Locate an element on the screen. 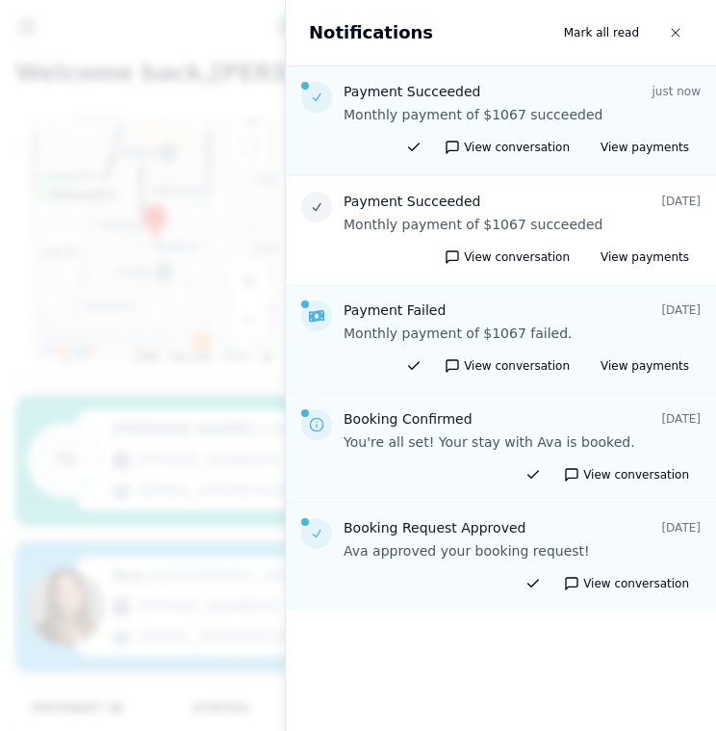 The height and width of the screenshot is (731, 716). p: You're all set! Your stay with Ava is booked. is located at coordinates (522, 442).